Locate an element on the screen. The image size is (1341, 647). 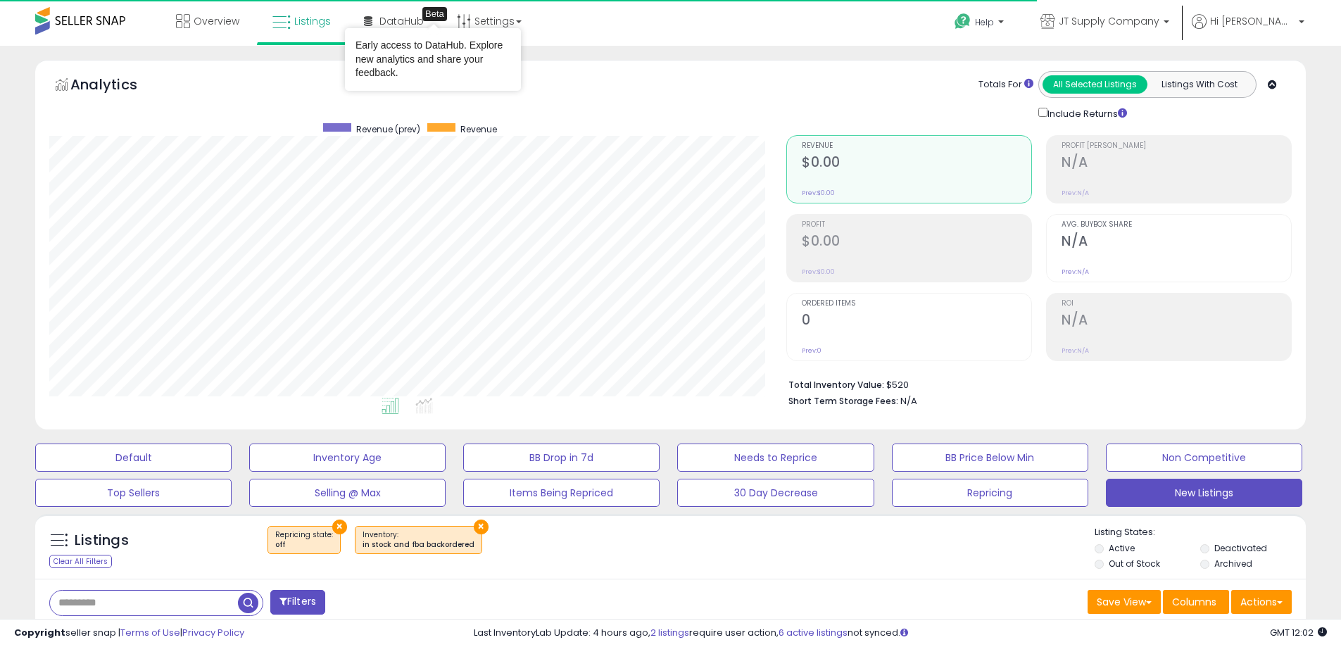
strong: Copyright is located at coordinates (39, 632).